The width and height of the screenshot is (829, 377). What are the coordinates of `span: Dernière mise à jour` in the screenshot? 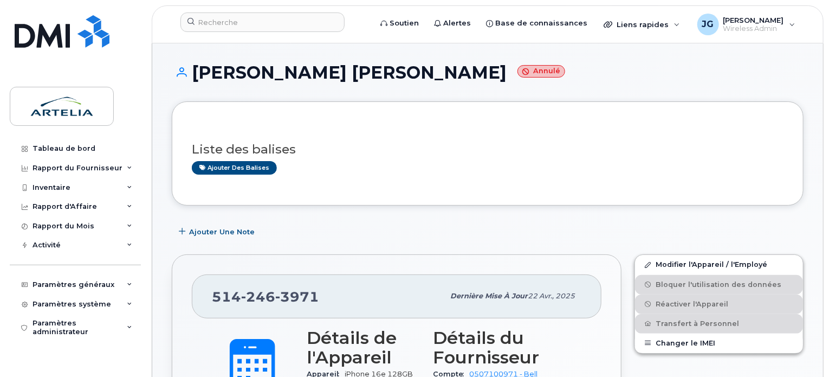 It's located at (489, 295).